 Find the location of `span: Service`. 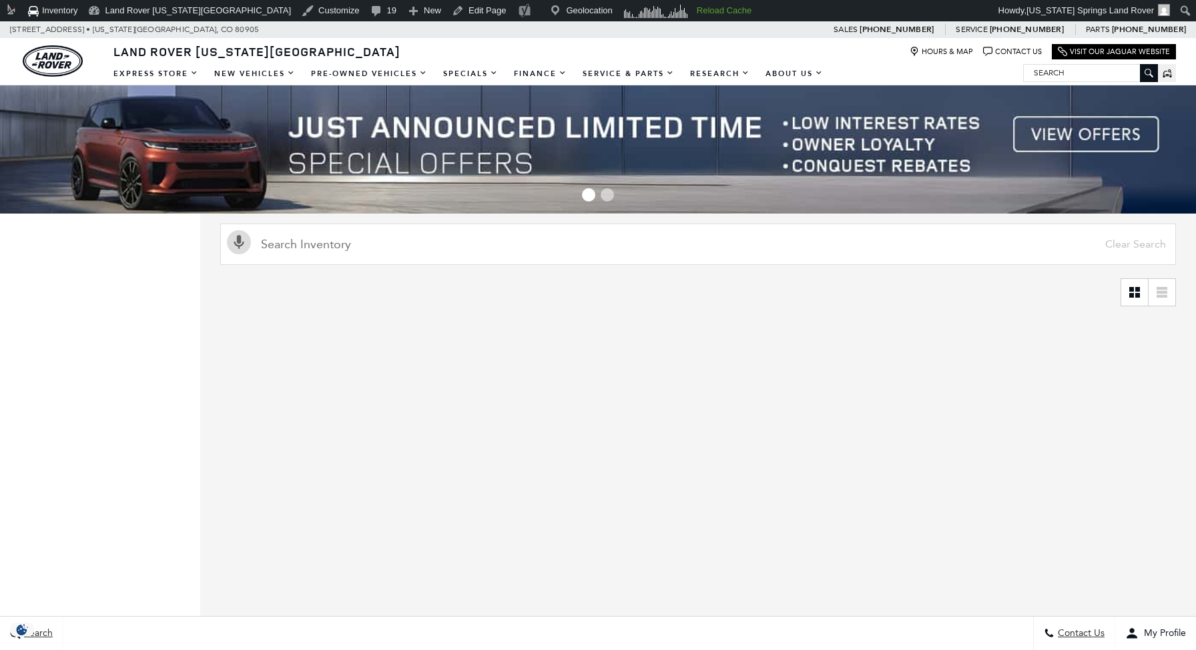

span: Service is located at coordinates (971, 29).